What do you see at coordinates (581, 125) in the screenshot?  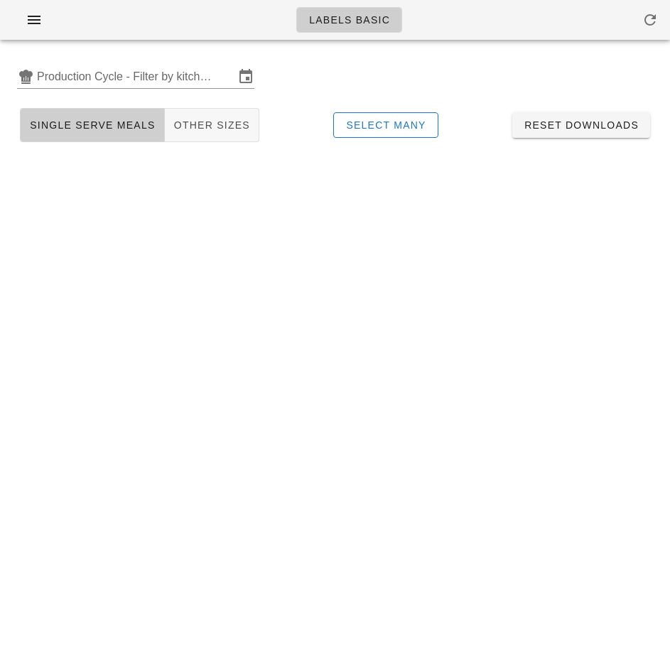 I see `span: Reset Downloads` at bounding box center [581, 125].